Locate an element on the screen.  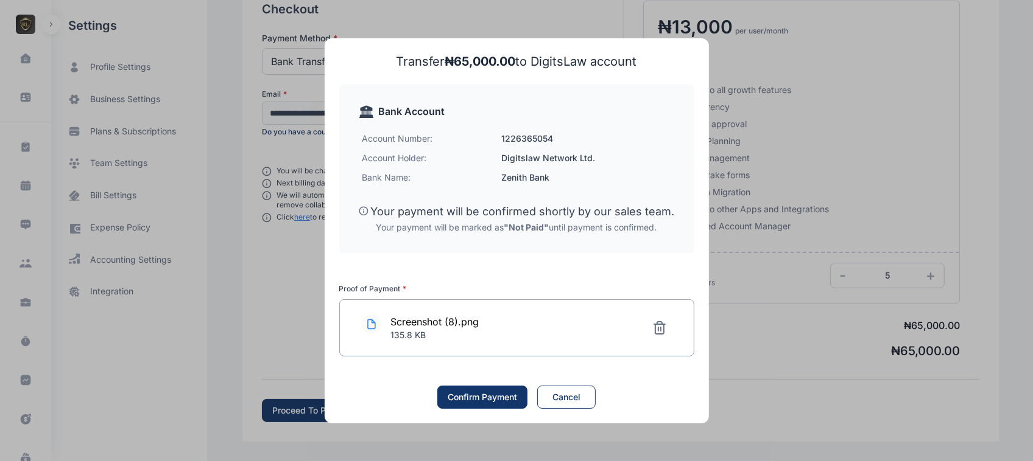
div: 135.8 KB is located at coordinates (435, 335).